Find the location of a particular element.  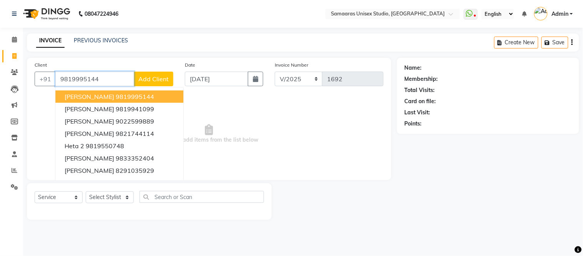

a: PREVIOUS INVOICES is located at coordinates (101, 40).